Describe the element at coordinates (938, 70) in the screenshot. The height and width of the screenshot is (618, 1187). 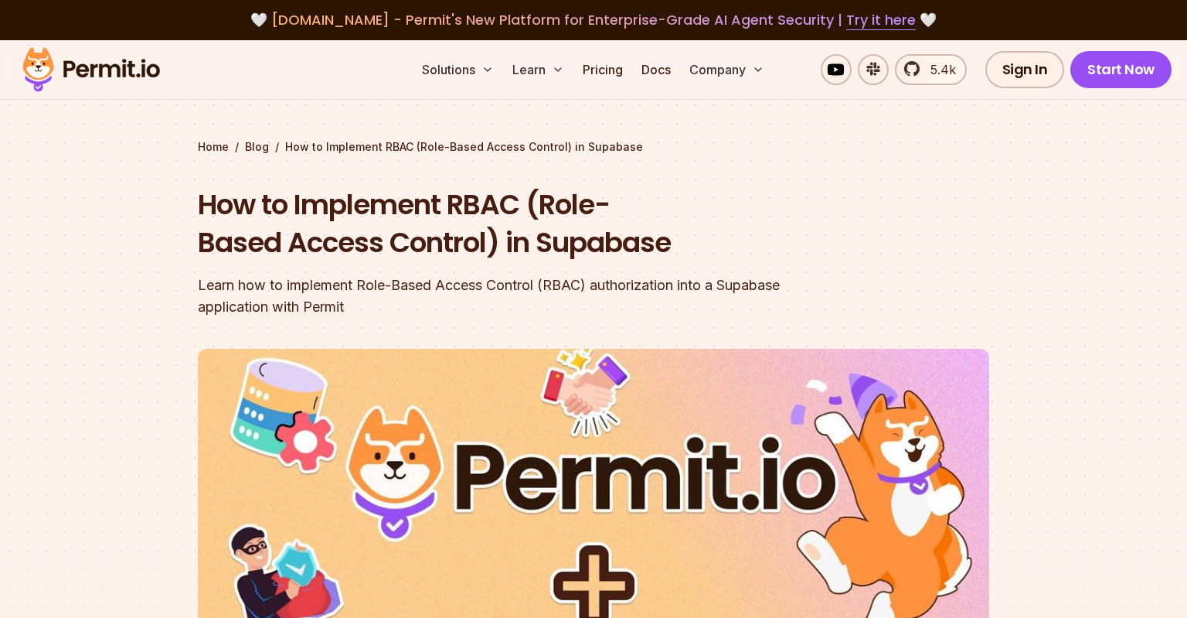
I see `span: 5.4k` at that location.